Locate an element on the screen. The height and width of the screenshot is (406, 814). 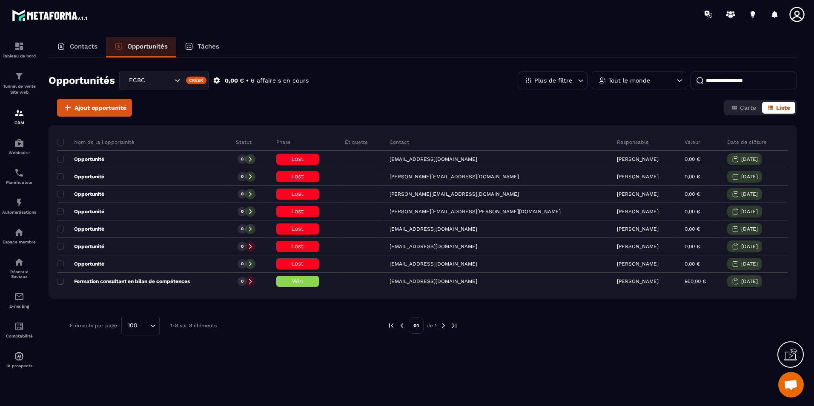
a: formationformationCRM is located at coordinates (19, 117).